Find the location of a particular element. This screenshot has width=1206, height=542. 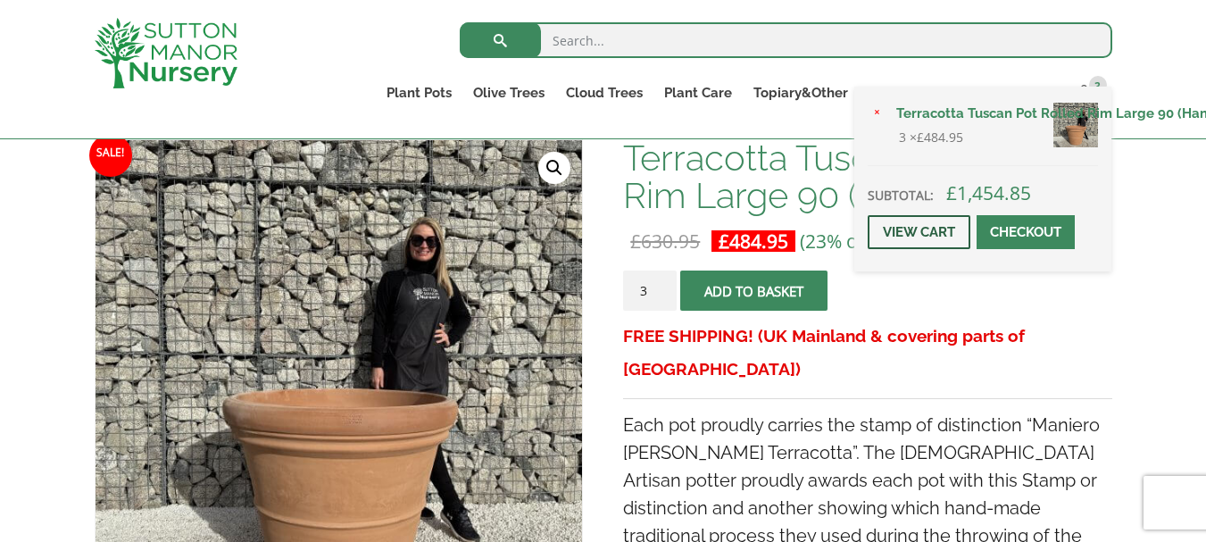

a: View full-screen image gallery is located at coordinates (555, 168).